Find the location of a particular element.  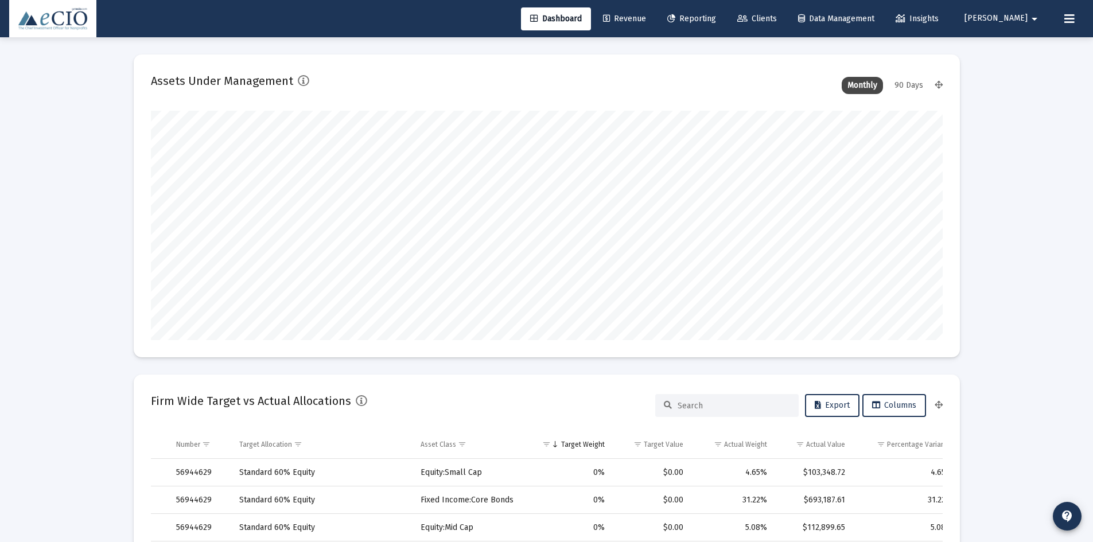

mat-icon: arrow_drop_down is located at coordinates (1035, 19).